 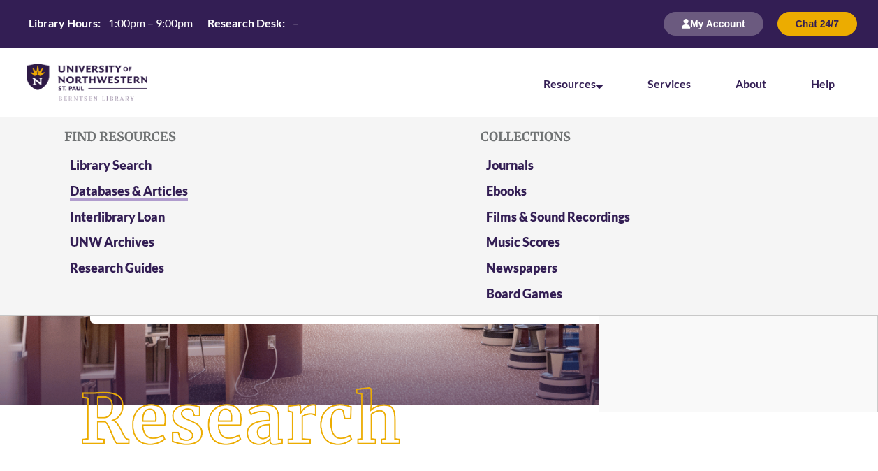 What do you see at coordinates (510, 165) in the screenshot?
I see `a: Journals` at bounding box center [510, 165].